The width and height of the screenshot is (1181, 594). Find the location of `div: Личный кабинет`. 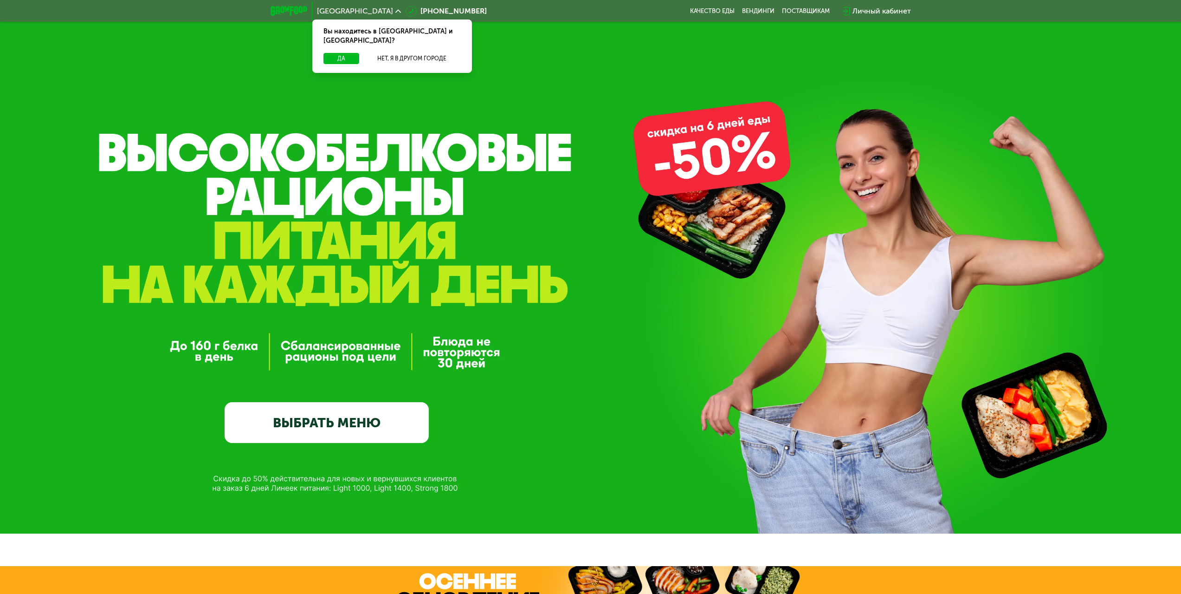

div: Личный кабинет is located at coordinates (882, 11).